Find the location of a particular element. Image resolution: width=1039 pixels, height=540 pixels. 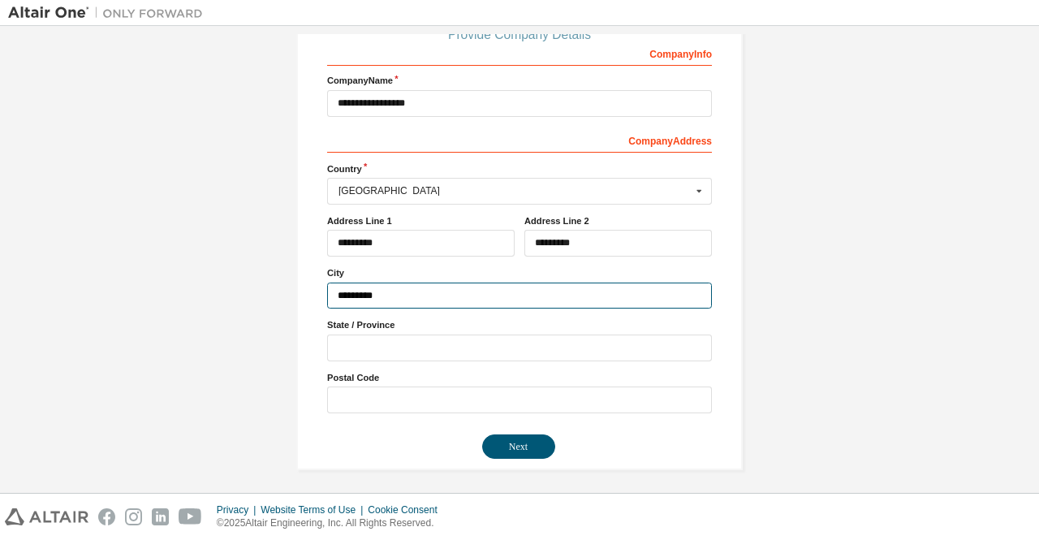

img: facebook.svg is located at coordinates (106, 516).